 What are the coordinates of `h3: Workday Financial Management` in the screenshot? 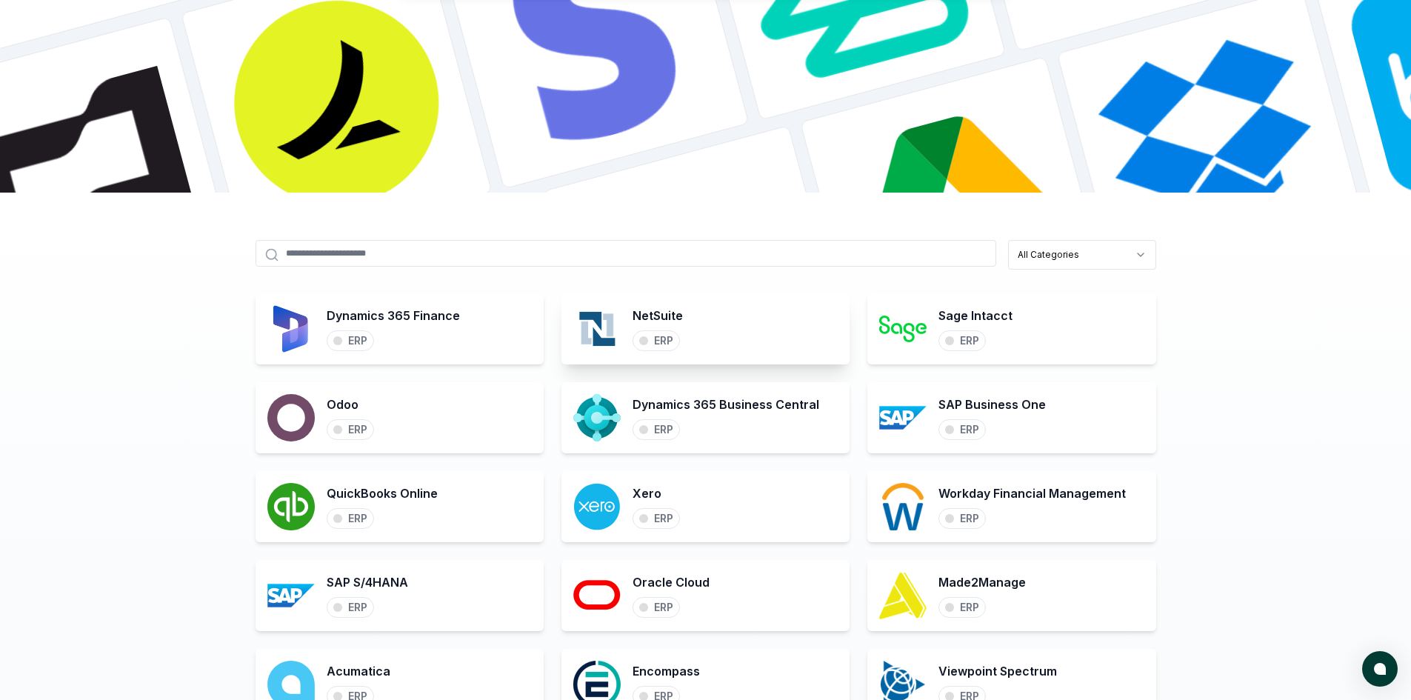 It's located at (1032, 493).